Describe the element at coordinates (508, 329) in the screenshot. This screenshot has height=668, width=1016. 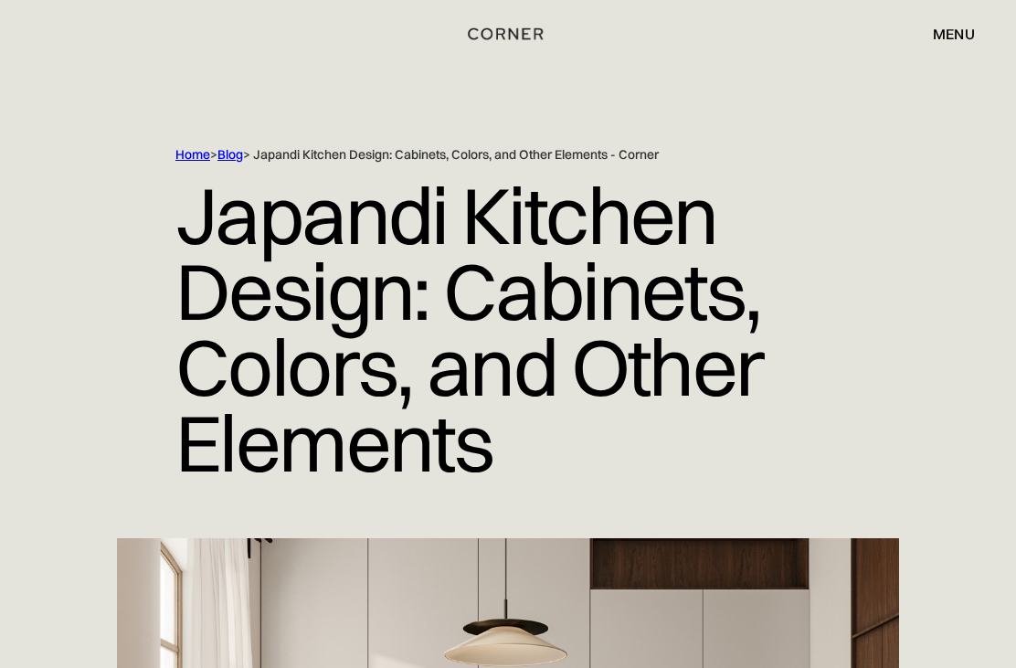
I see `h1: Japandi Kitchen Design: Cabinets, Colors, and Other Elements` at that location.